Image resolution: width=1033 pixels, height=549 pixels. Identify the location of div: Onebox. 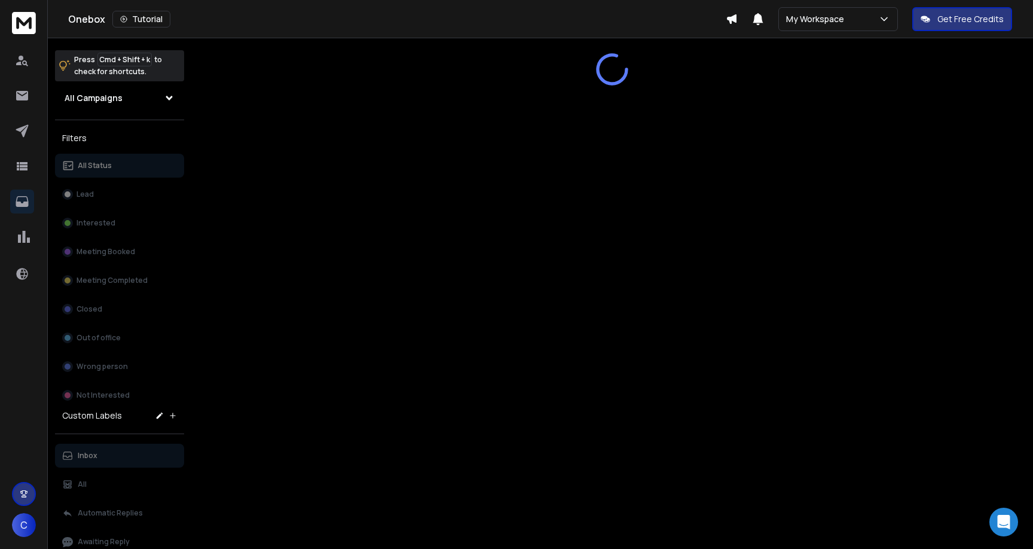
(397, 19).